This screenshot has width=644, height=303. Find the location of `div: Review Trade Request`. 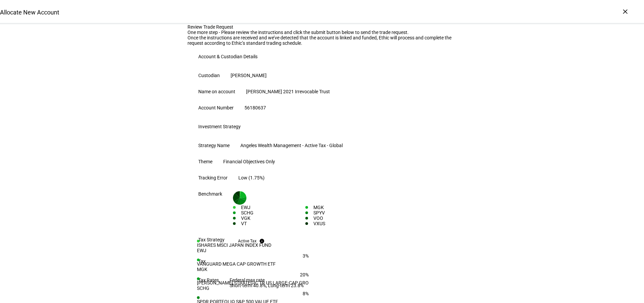

div: Review Trade Request is located at coordinates (322, 27).